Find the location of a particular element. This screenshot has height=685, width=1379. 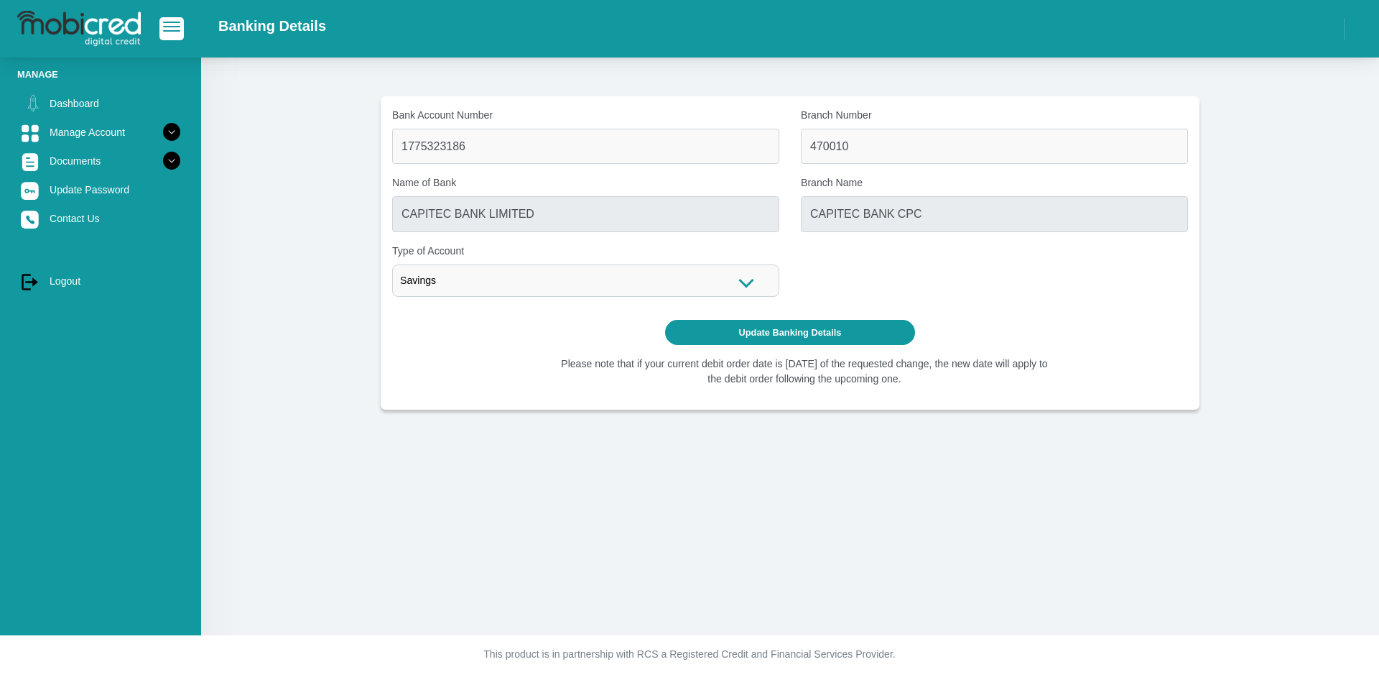

div: Savings is located at coordinates (585, 280).